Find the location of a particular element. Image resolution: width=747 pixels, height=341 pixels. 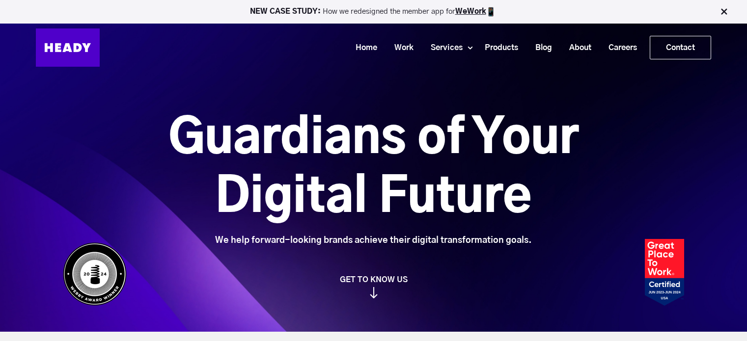

h1: Guardians of Your Digital Future is located at coordinates (373, 168).